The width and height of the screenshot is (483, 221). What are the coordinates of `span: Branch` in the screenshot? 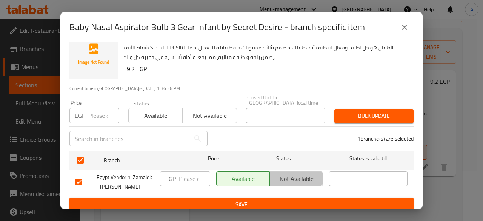 It's located at (143, 160).